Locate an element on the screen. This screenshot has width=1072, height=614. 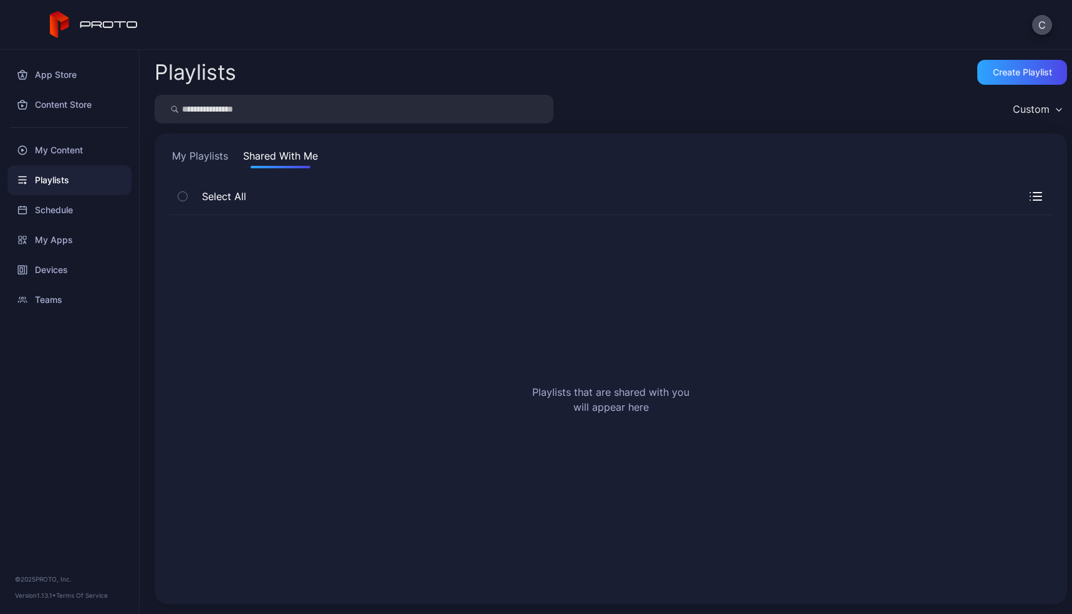
a: Devices is located at coordinates (69, 270).